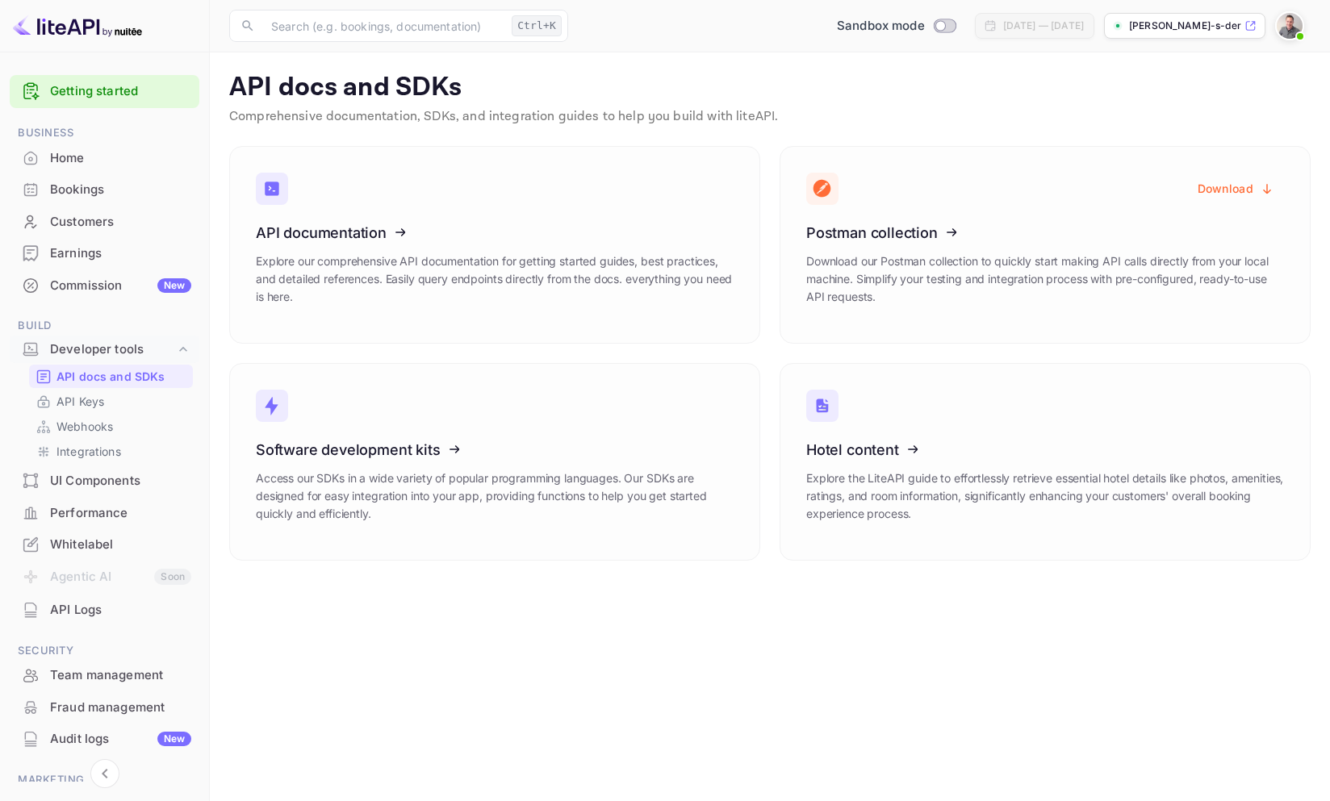 The width and height of the screenshot is (1330, 801). I want to click on div: API docs and SDKs, so click(111, 376).